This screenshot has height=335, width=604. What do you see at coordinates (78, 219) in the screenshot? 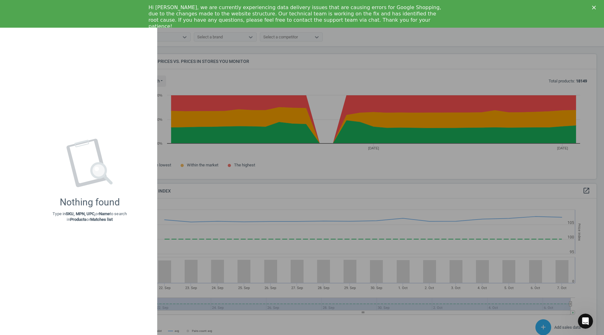
I see `strong: Products` at bounding box center [78, 219].